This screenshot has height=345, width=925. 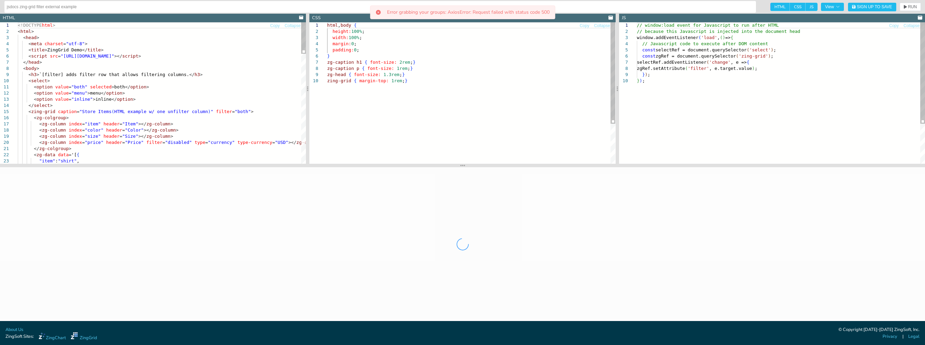 I want to click on span: title, so click(x=94, y=50).